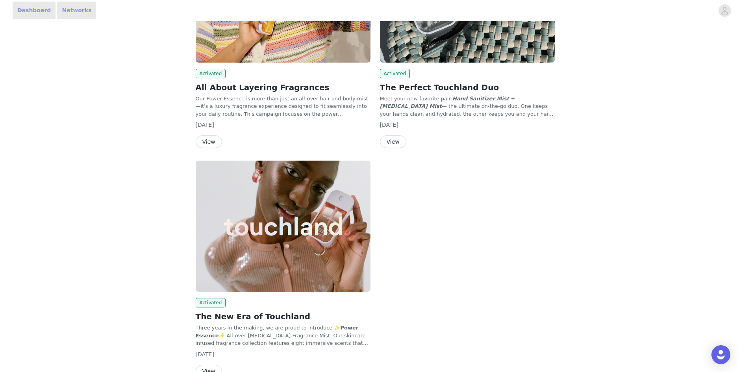  I want to click on p: Meet your new favorite pair: — the ultimate on-the-go duo. One keeps your hands clean and hydrate..., so click(467, 106).